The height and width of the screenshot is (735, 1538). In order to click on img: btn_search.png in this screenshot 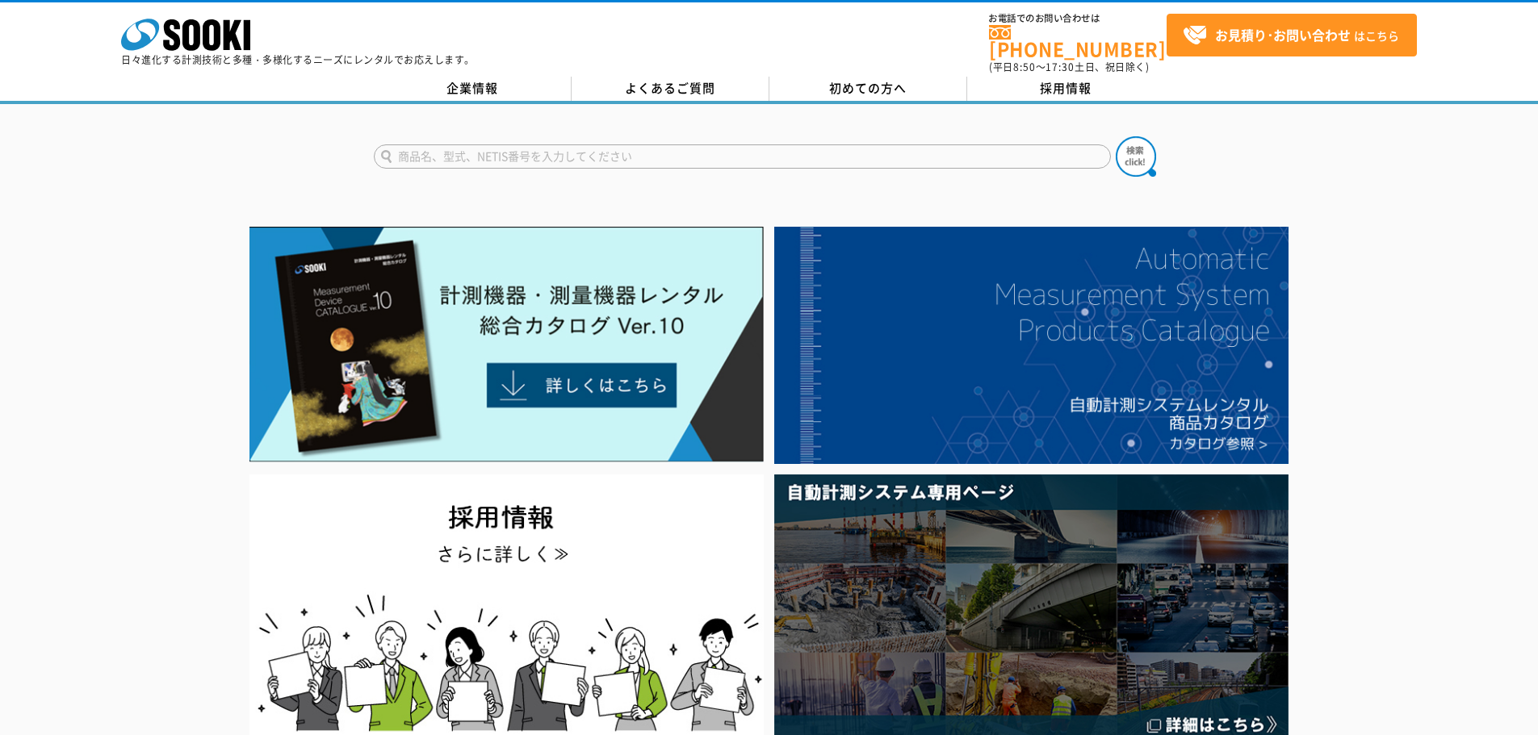, I will do `click(1136, 157)`.